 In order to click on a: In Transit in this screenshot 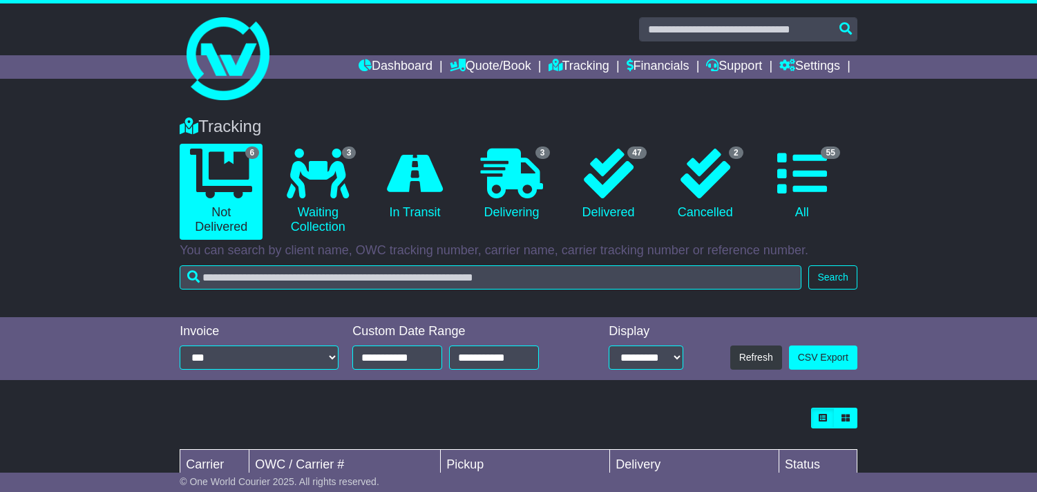, I will do `click(415, 184)`.